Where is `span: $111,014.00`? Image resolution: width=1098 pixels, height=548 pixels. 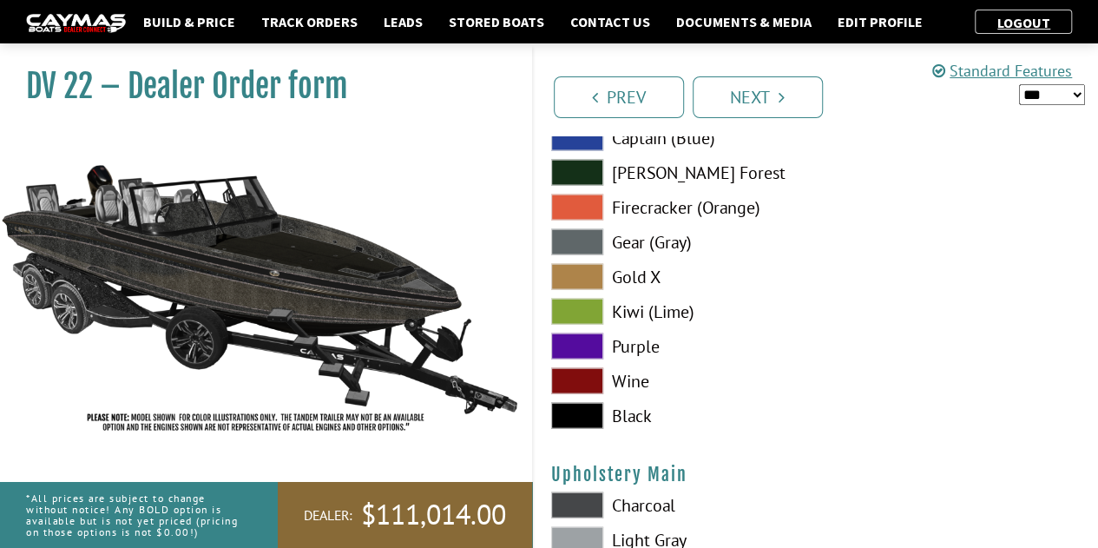 span: $111,014.00 is located at coordinates (433, 515).